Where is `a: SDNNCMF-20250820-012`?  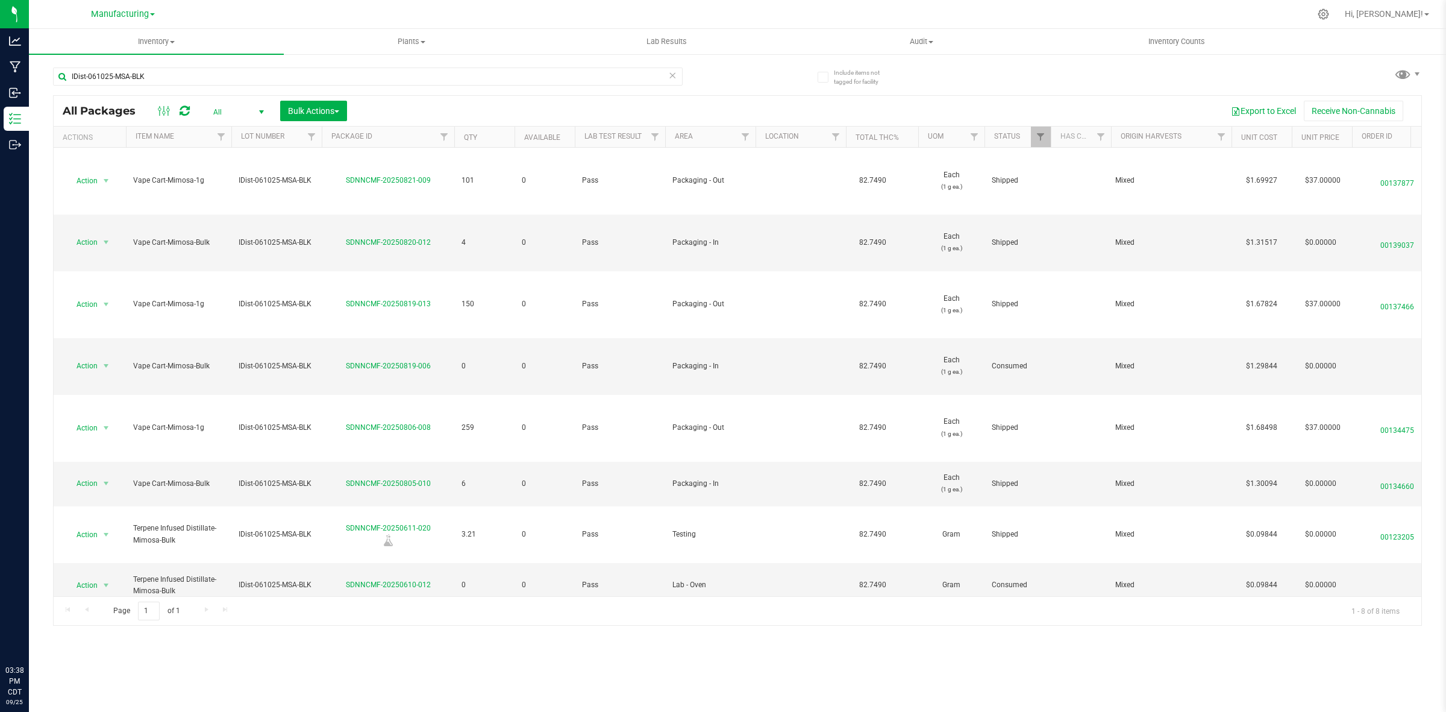 a: SDNNCMF-20250820-012 is located at coordinates (388, 242).